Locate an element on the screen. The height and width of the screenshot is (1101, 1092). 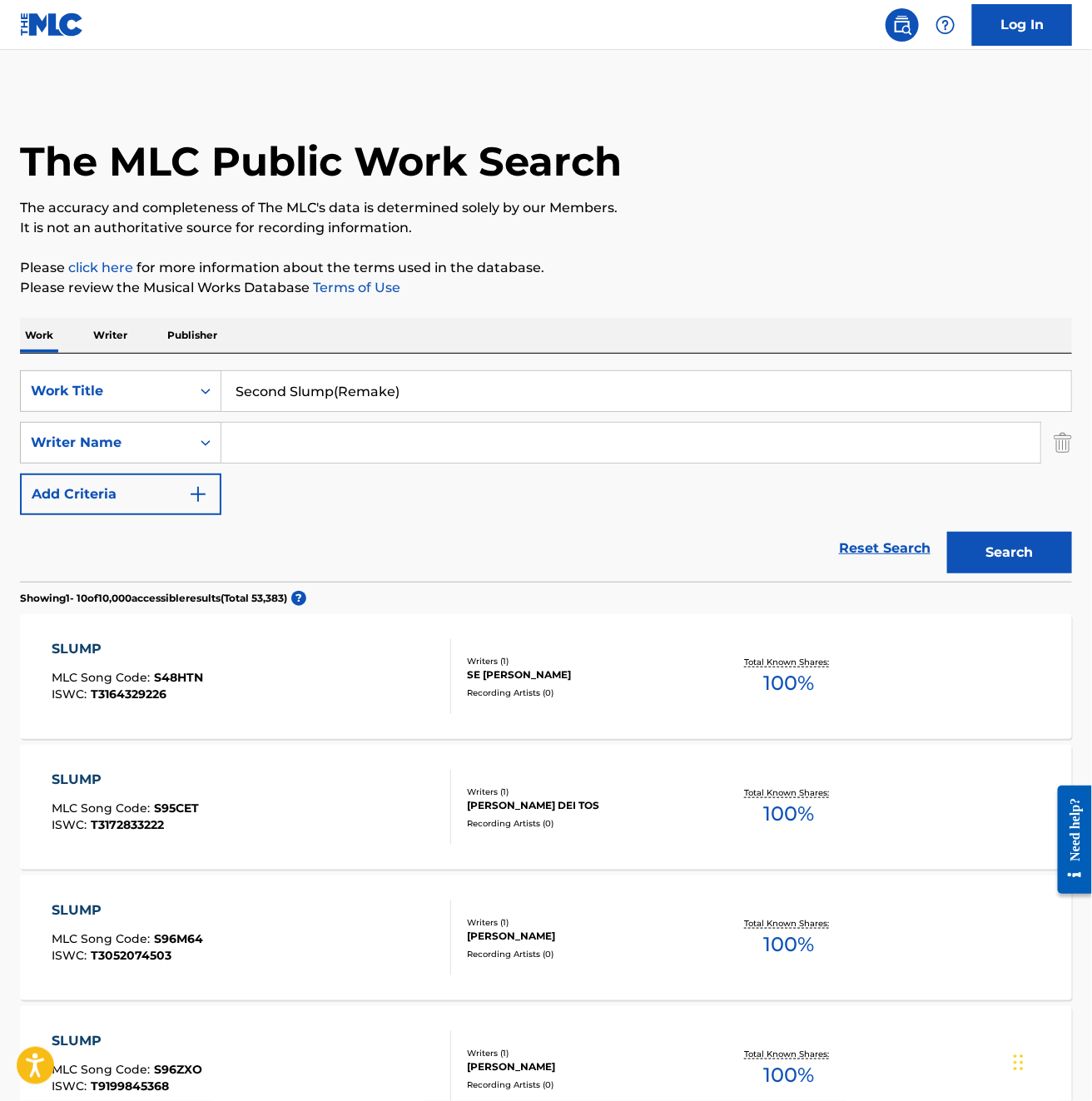
span: S96ZXO is located at coordinates (178, 1070).